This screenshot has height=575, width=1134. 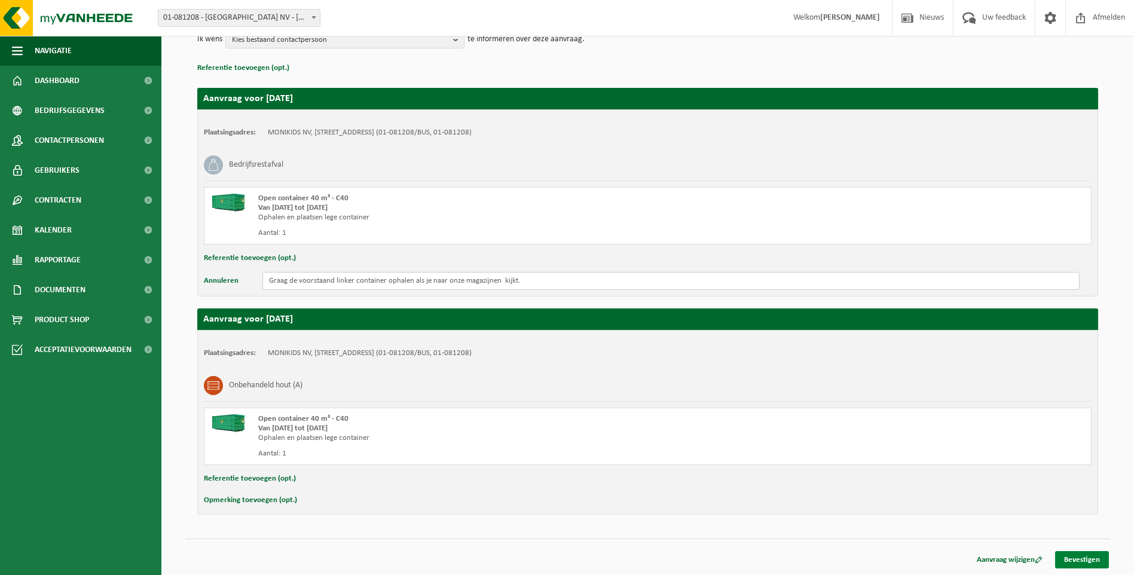 What do you see at coordinates (83, 350) in the screenshot?
I see `span: Acceptatievoorwaarden` at bounding box center [83, 350].